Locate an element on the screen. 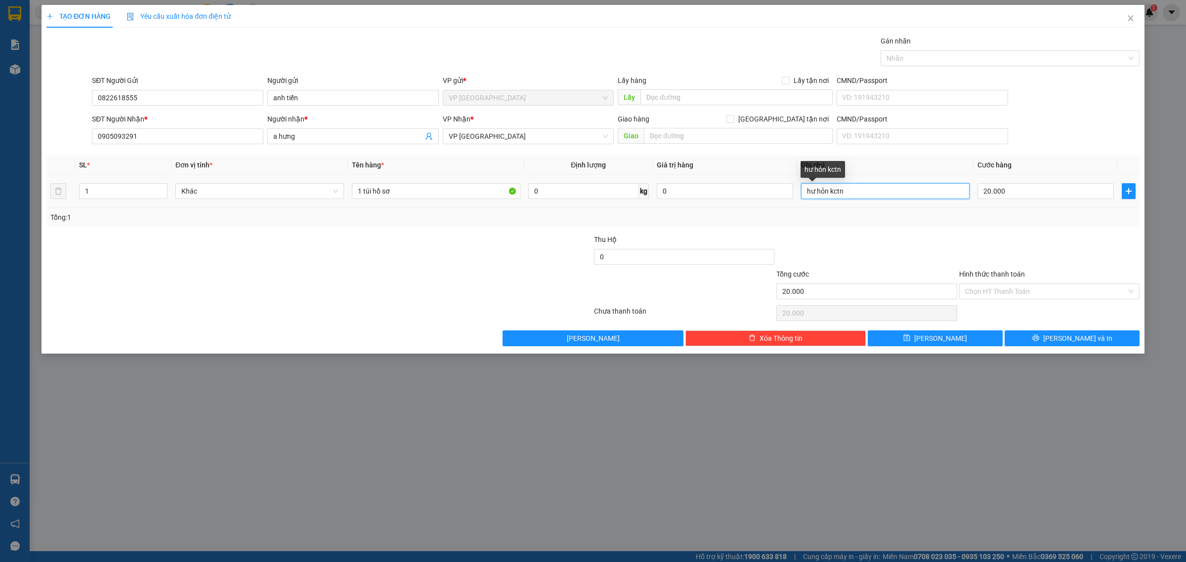 This screenshot has width=1186, height=562. span: delete is located at coordinates (752, 338).